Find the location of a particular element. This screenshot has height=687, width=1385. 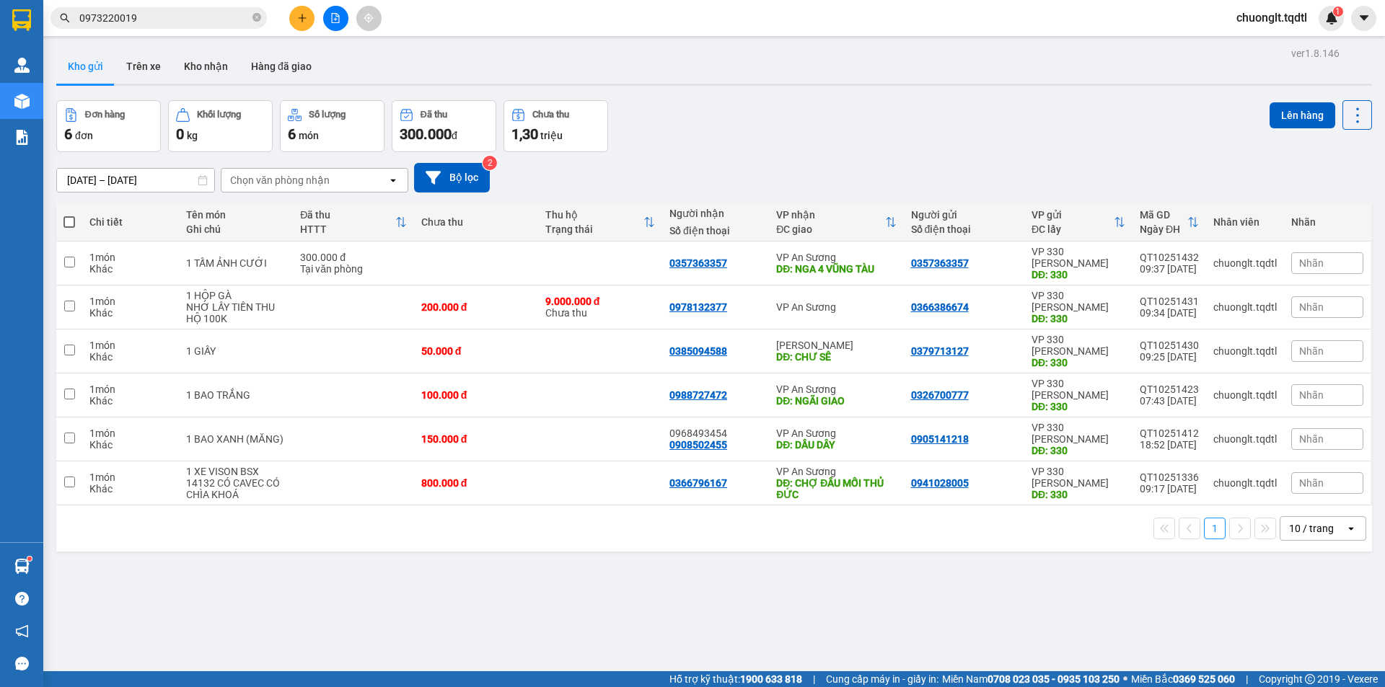

div: QT10251432 is located at coordinates (1169, 258).